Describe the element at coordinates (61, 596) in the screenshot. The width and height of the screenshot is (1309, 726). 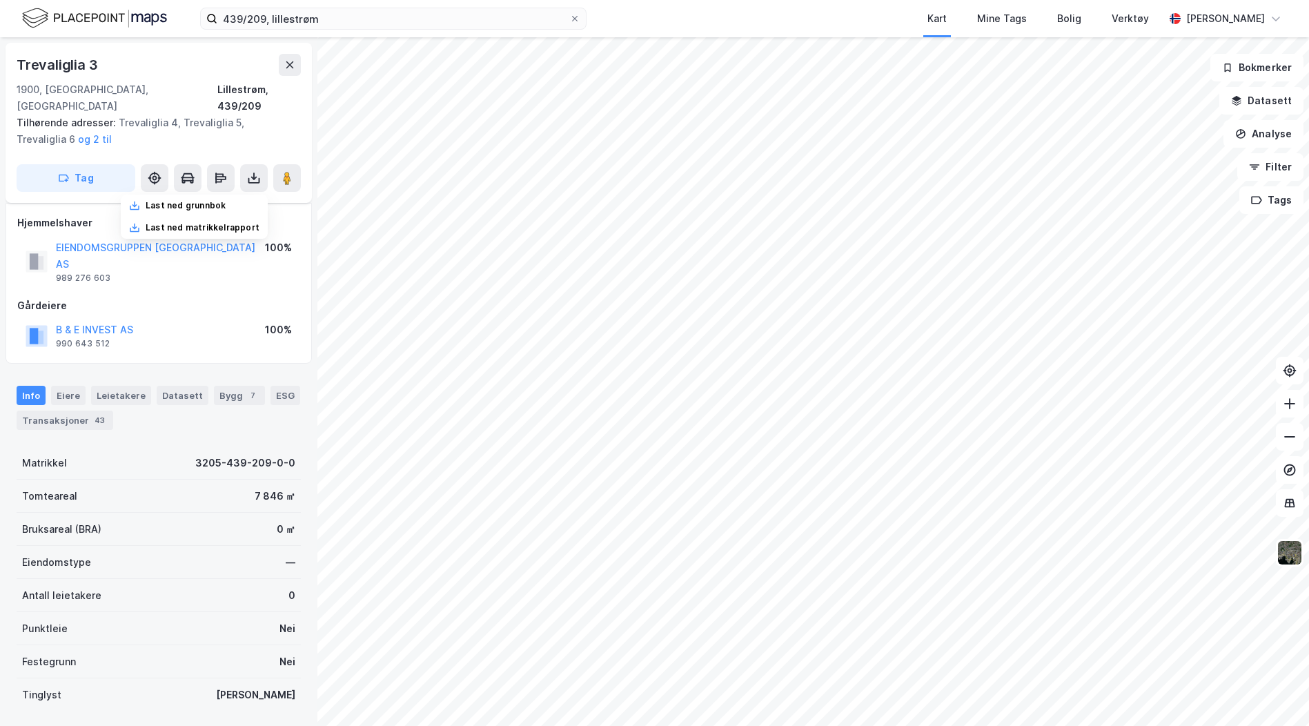
I see `div: Antall leietakere` at that location.